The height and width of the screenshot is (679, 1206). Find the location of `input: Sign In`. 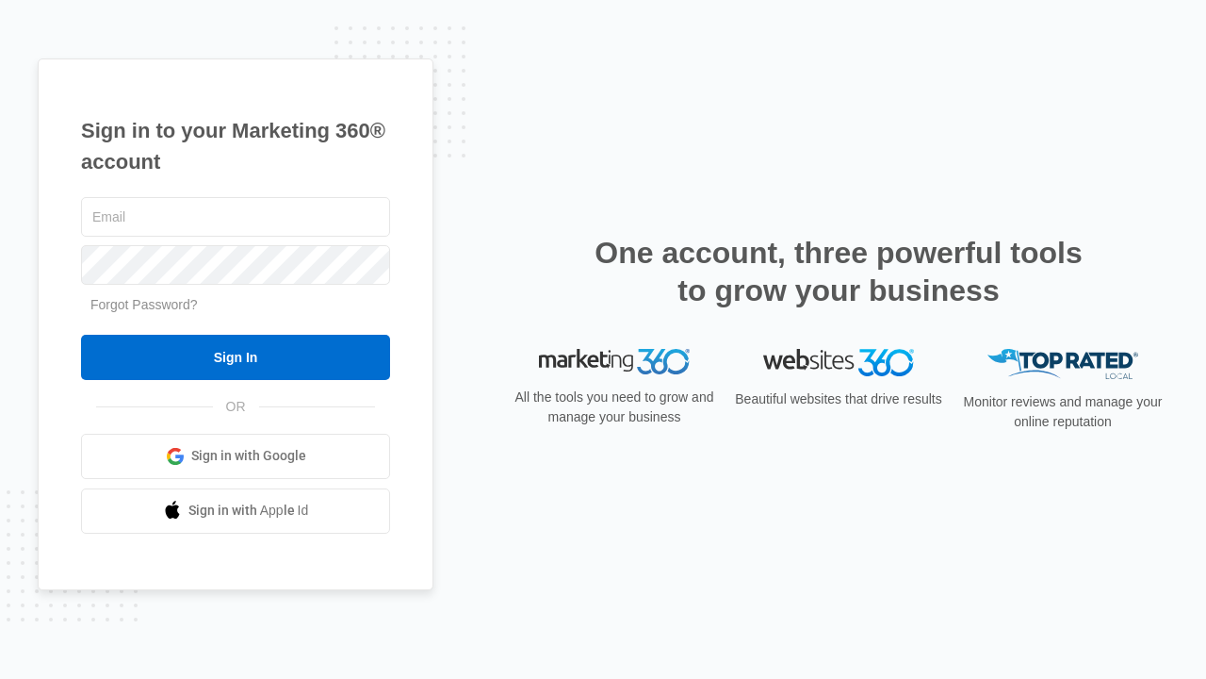

input: Sign In is located at coordinates (236, 357).